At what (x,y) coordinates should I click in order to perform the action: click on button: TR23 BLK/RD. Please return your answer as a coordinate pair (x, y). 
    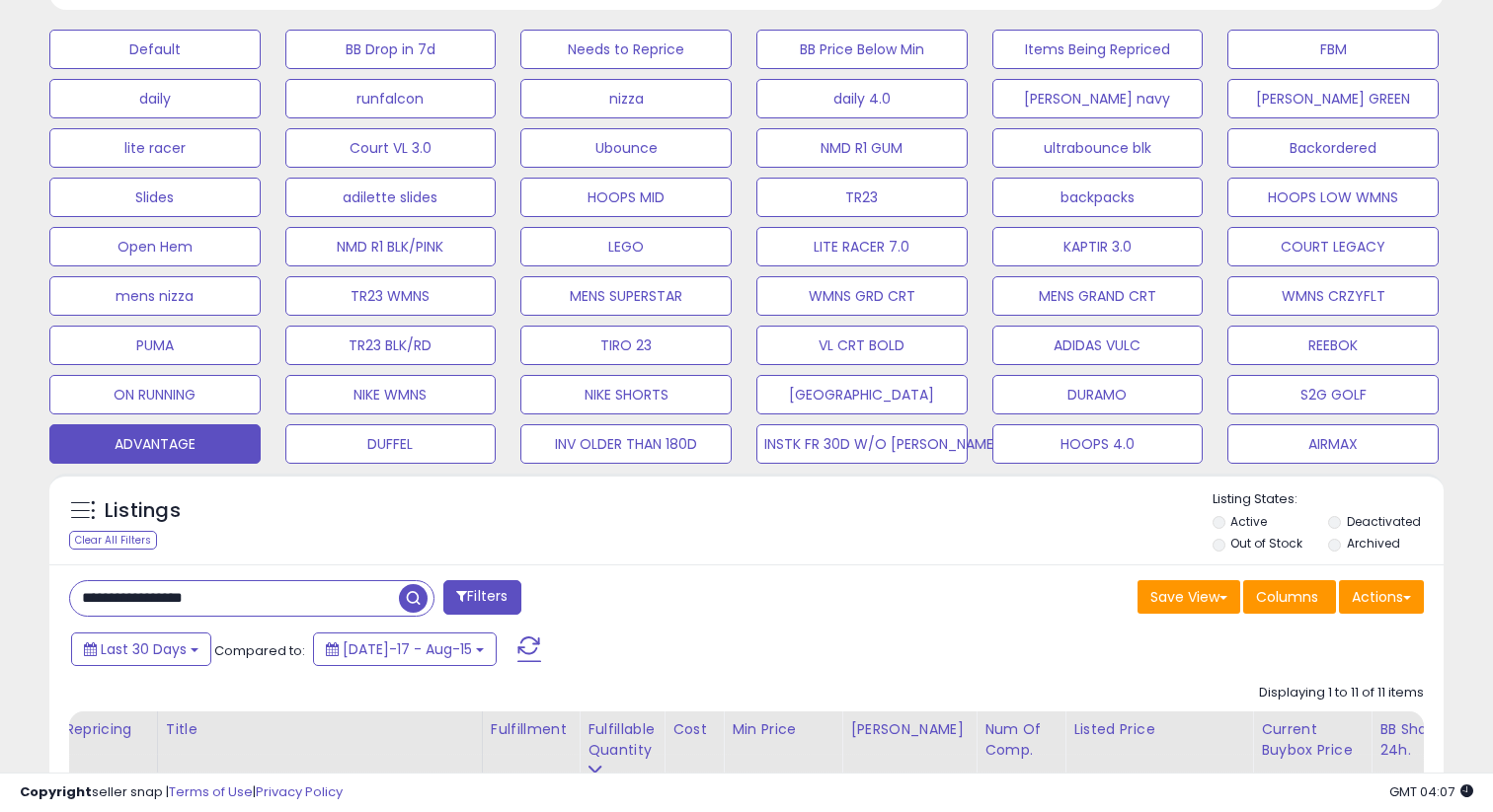
    Looking at the image, I should click on (391, 345).